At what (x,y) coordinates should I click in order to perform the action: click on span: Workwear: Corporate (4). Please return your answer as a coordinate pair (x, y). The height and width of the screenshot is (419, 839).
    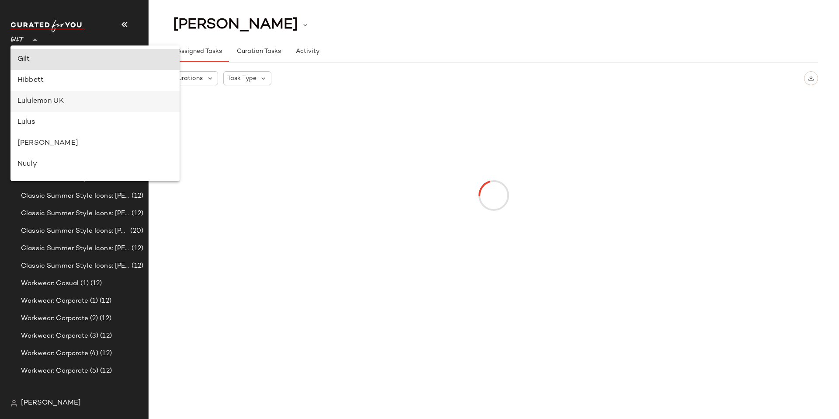
    Looking at the image, I should click on (59, 353).